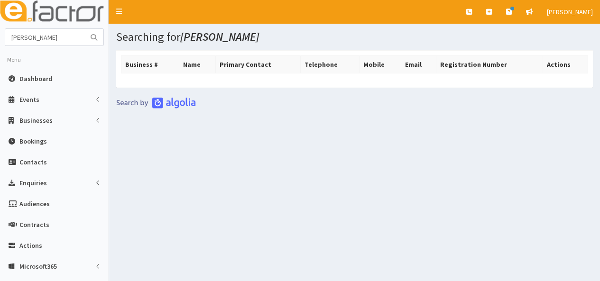  What do you see at coordinates (197, 65) in the screenshot?
I see `th: Name` at bounding box center [197, 65].